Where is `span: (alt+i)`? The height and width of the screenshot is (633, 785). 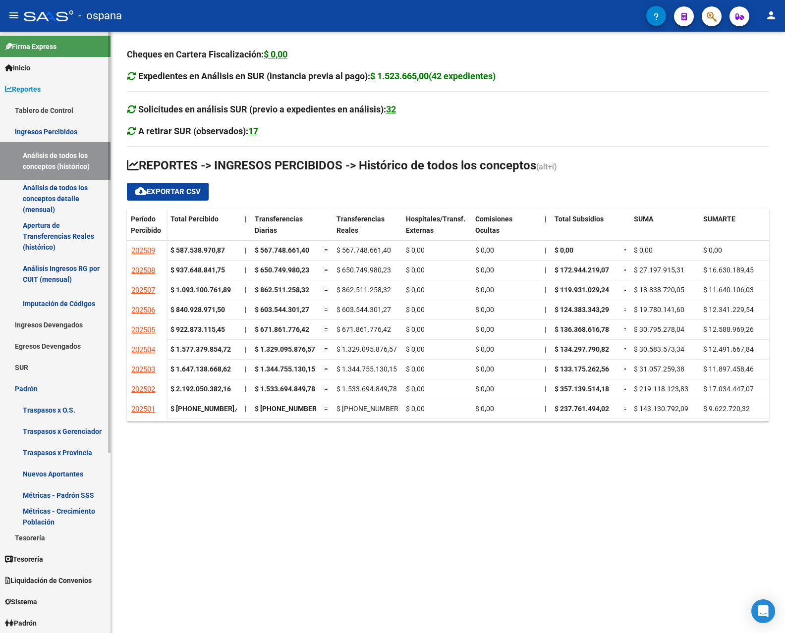 span: (alt+i) is located at coordinates (547, 167).